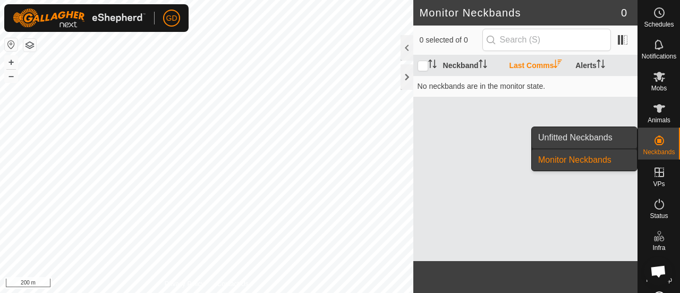 The height and width of the screenshot is (293, 680). What do you see at coordinates (659, 120) in the screenshot?
I see `span: Animals` at bounding box center [659, 120].